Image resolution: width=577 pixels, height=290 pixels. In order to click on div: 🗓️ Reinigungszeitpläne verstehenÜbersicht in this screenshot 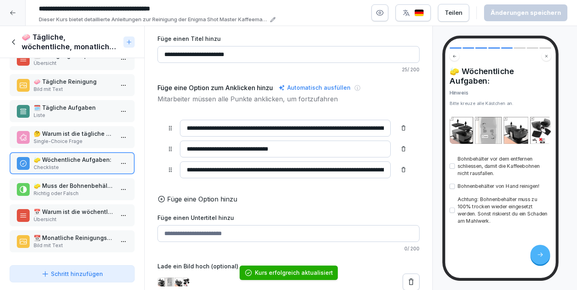, I will do `click(72, 59)`.